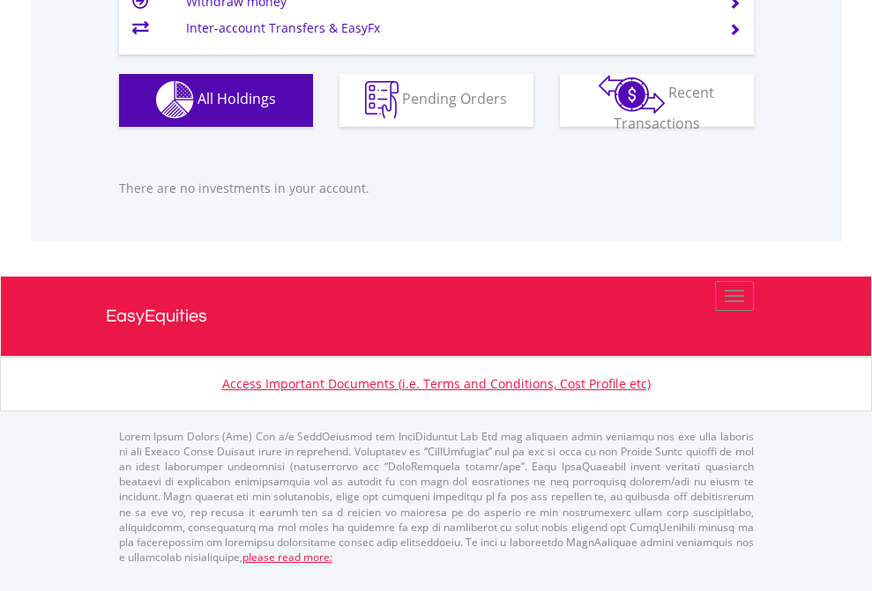 The image size is (872, 591). I want to click on img: holdings-wht.png, so click(175, 100).